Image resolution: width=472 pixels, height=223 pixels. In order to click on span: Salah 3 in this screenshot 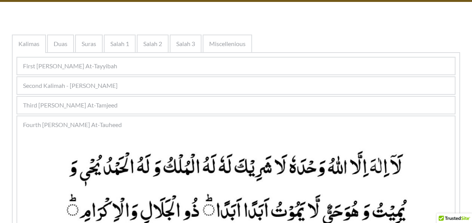, I will do `click(185, 44)`.